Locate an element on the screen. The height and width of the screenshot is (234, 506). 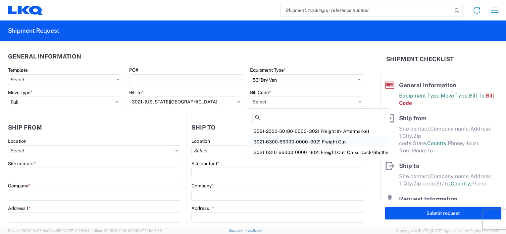
span: Move Type, is located at coordinates (454, 96).